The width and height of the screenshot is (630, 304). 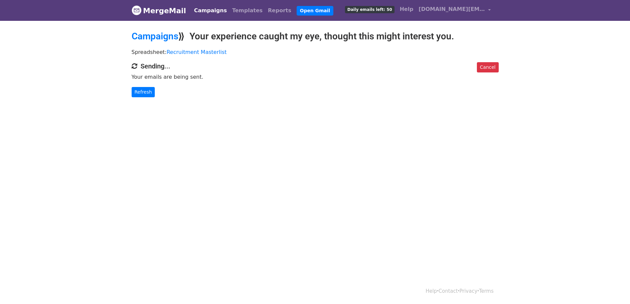 I want to click on h2: ⟫ Your experience caught my eye, thought this might interest you., so click(x=315, y=36).